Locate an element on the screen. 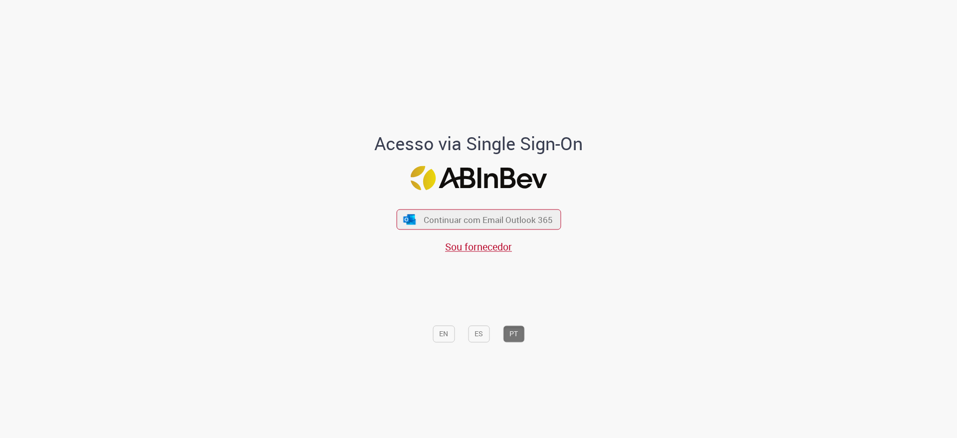  button: PT is located at coordinates (513, 334).